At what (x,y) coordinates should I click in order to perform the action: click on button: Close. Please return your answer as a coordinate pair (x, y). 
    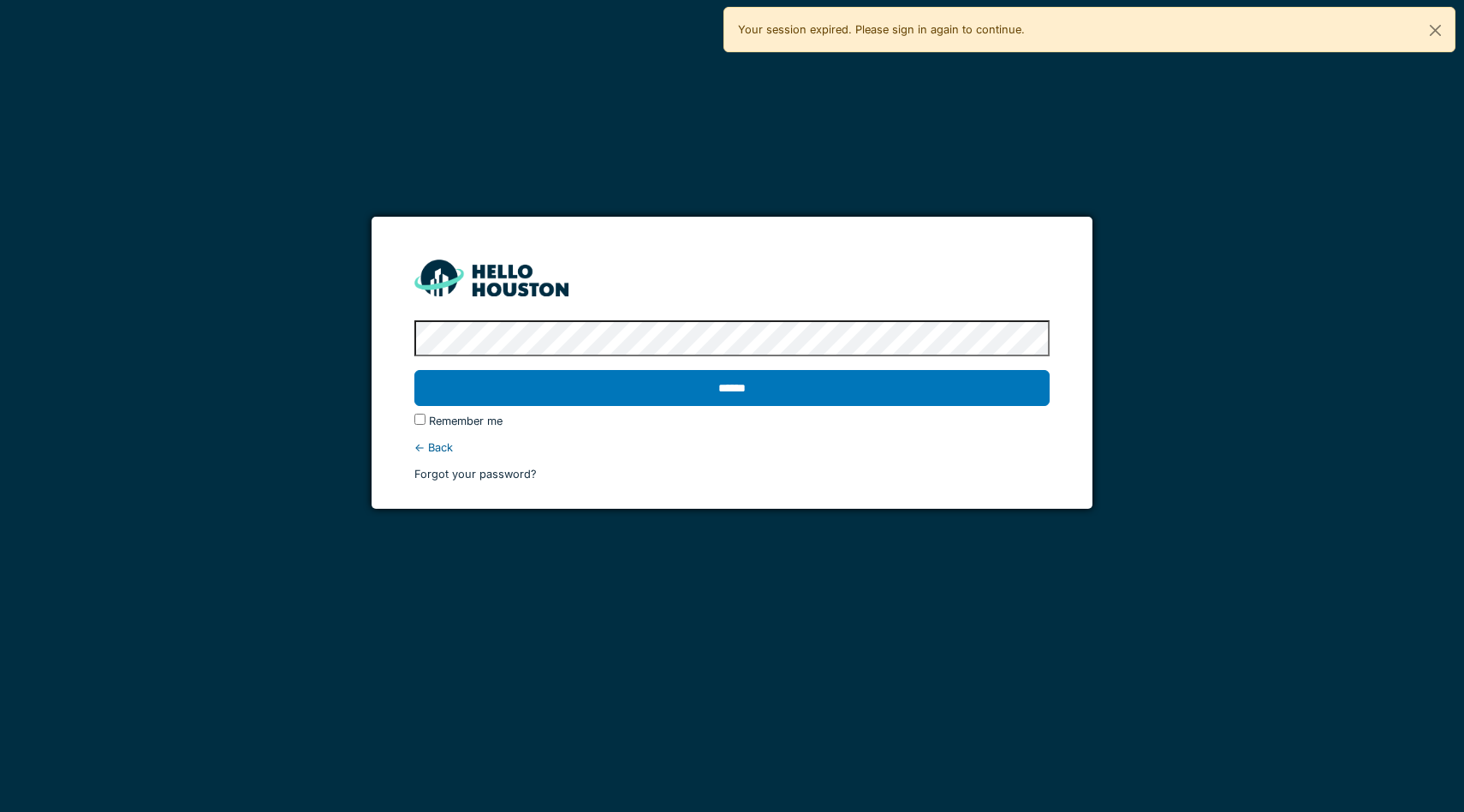
    Looking at the image, I should click on (1435, 30).